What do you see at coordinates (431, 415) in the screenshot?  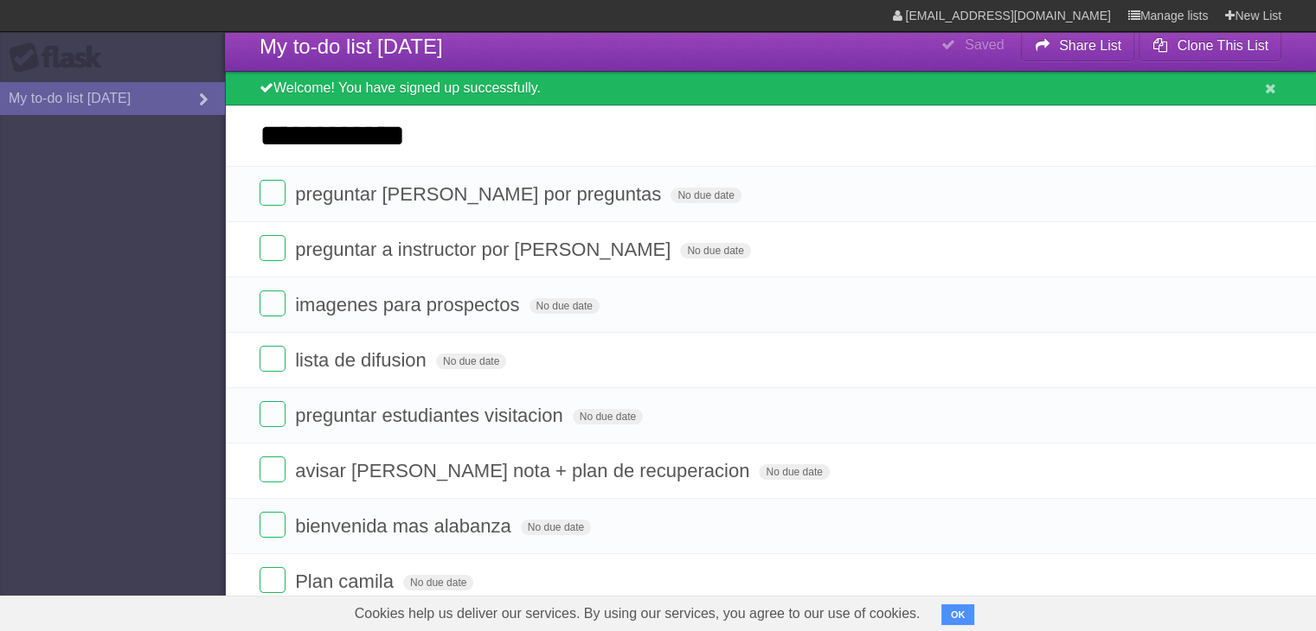 I see `span: preguntar estudiantes visitacion` at bounding box center [431, 415].